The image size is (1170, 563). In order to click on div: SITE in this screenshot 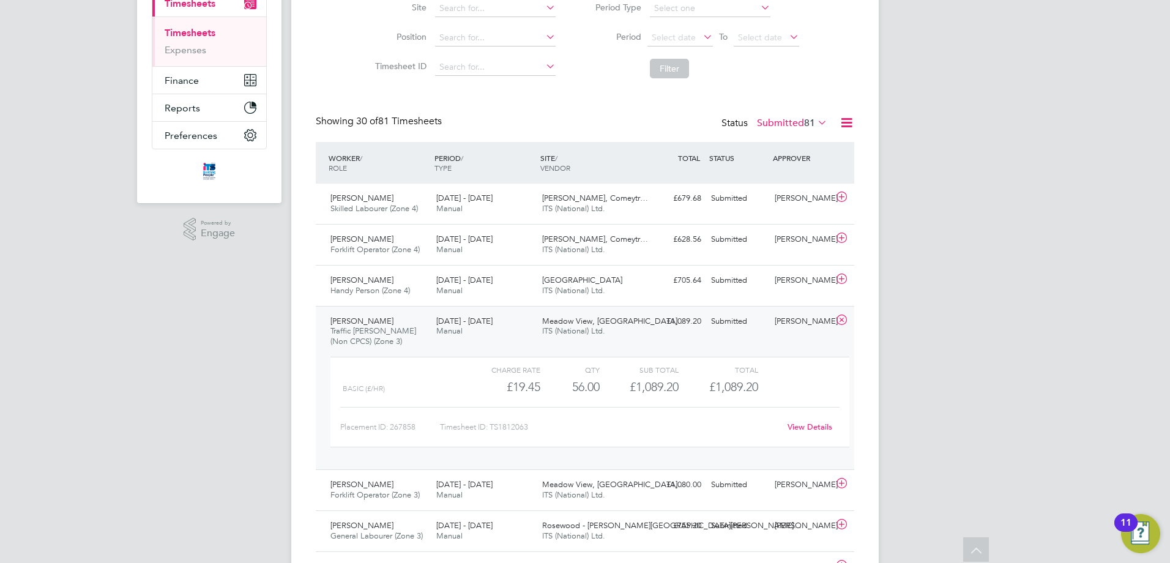, I will do `click(590, 163)`.